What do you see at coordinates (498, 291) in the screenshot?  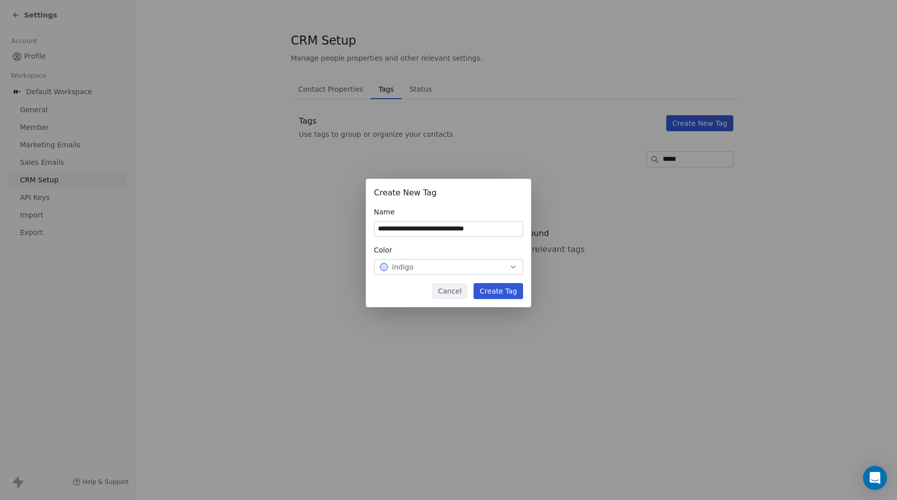 I see `button: Create Tag` at bounding box center [498, 291].